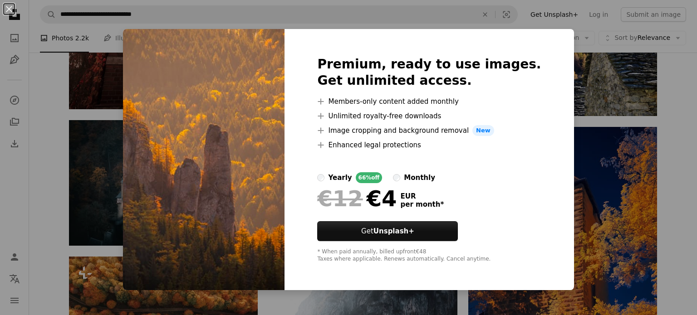 The width and height of the screenshot is (697, 315). What do you see at coordinates (394, 231) in the screenshot?
I see `strong: Unsplash+` at bounding box center [394, 231].